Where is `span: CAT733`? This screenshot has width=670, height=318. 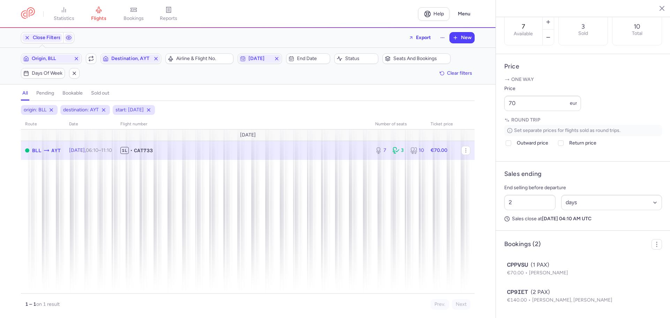
span: CAT733 is located at coordinates (144, 151).